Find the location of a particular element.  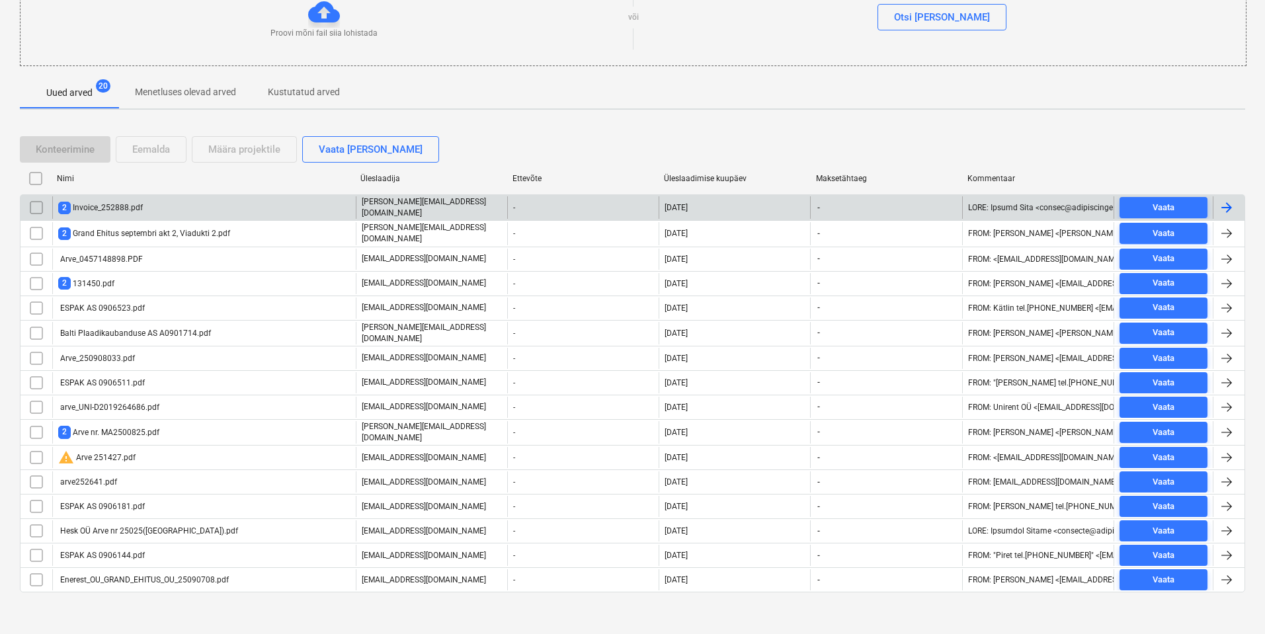

div: Chat Widget is located at coordinates (1232, 602).